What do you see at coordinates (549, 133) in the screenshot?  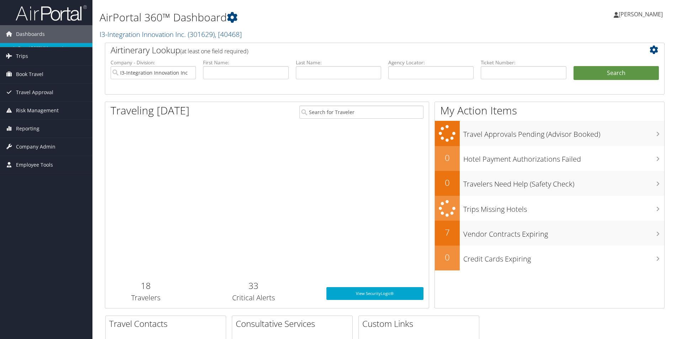 I see `a: Travel Approvals Pending (Advisor Booked)` at bounding box center [549, 133].